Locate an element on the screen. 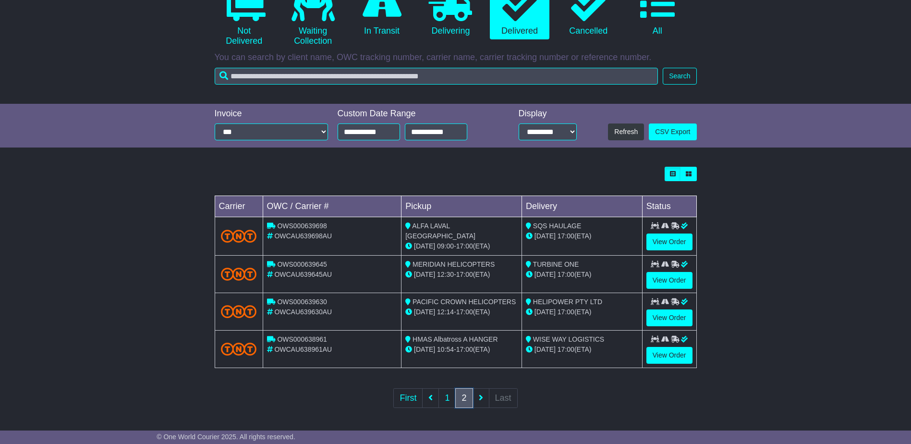 This screenshot has height=444, width=911. a: First is located at coordinates (408, 398).